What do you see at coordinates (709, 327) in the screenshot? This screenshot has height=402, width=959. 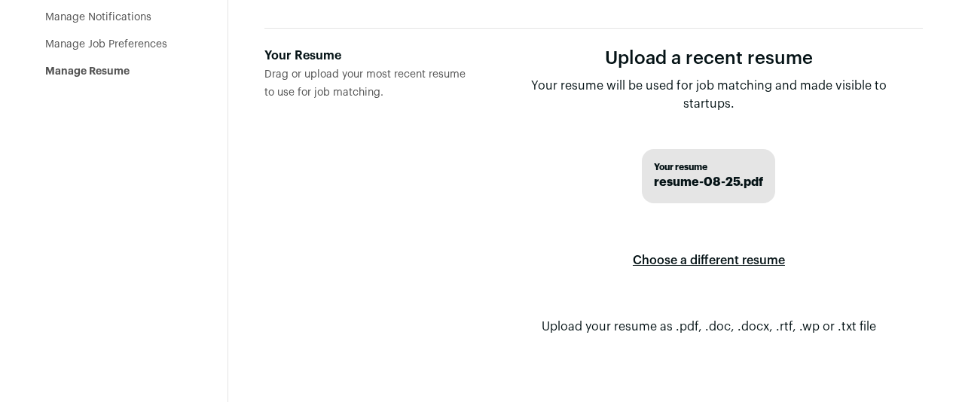 I see `p: Upload your resume as .pdf, .doc, .docx, .rtf, .wp or .txt file` at bounding box center [709, 327].